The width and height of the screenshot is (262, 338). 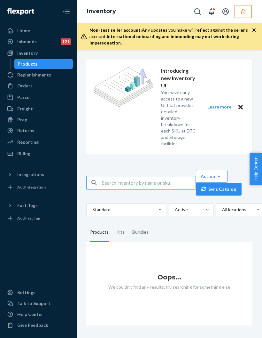 I want to click on div: Give Feedback, so click(x=33, y=325).